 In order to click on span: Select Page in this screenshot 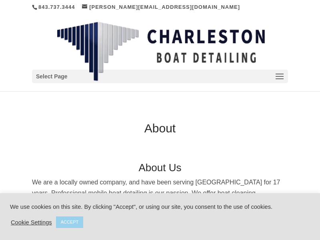, I will do `click(52, 76)`.